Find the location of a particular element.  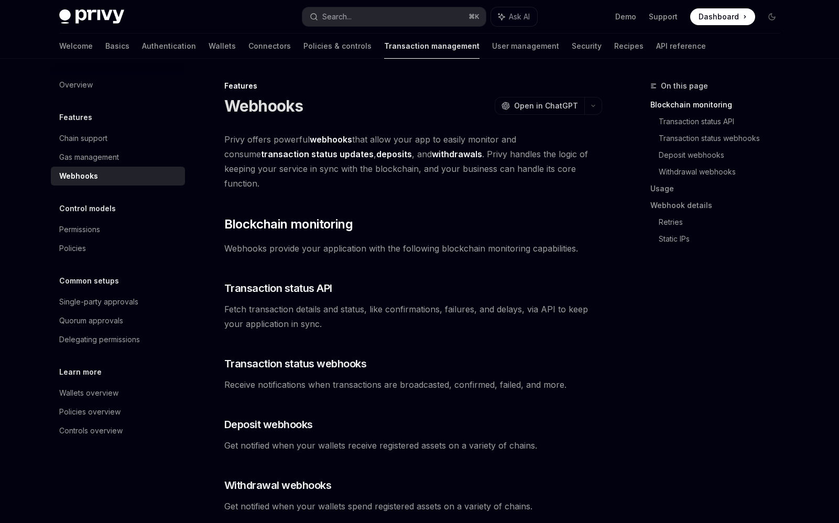

h5: Learn more is located at coordinates (80, 372).